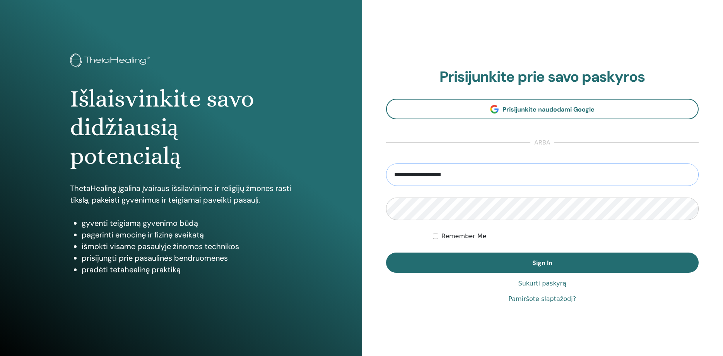 Image resolution: width=723 pixels, height=356 pixels. I want to click on label: Remember Me, so click(464, 236).